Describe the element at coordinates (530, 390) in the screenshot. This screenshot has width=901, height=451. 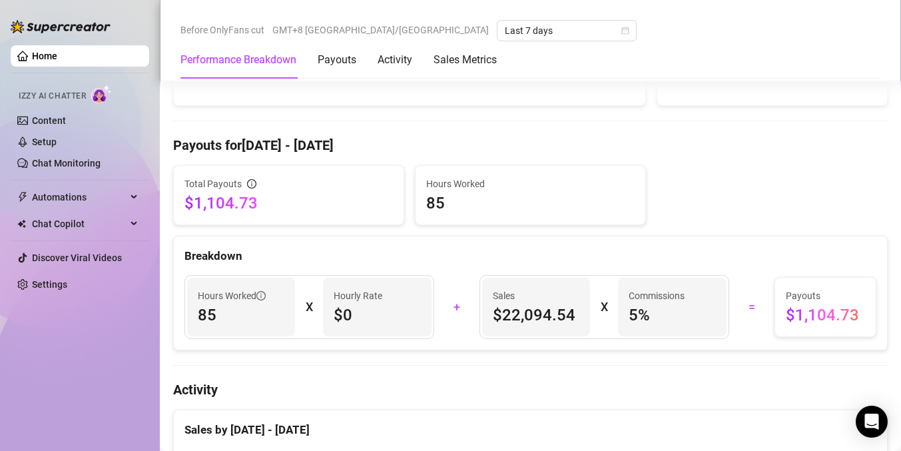
I see `h4: Activity` at that location.